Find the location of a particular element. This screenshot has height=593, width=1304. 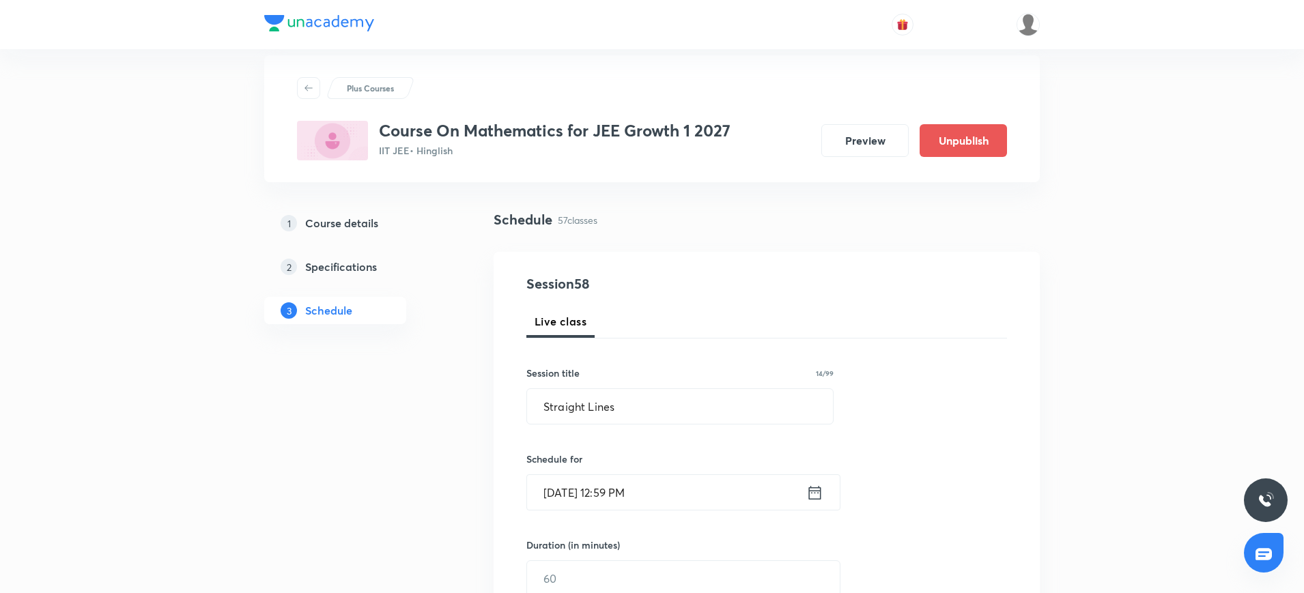

h3: Course On Mathematics for JEE Growth 1 2027 is located at coordinates (555, 130).